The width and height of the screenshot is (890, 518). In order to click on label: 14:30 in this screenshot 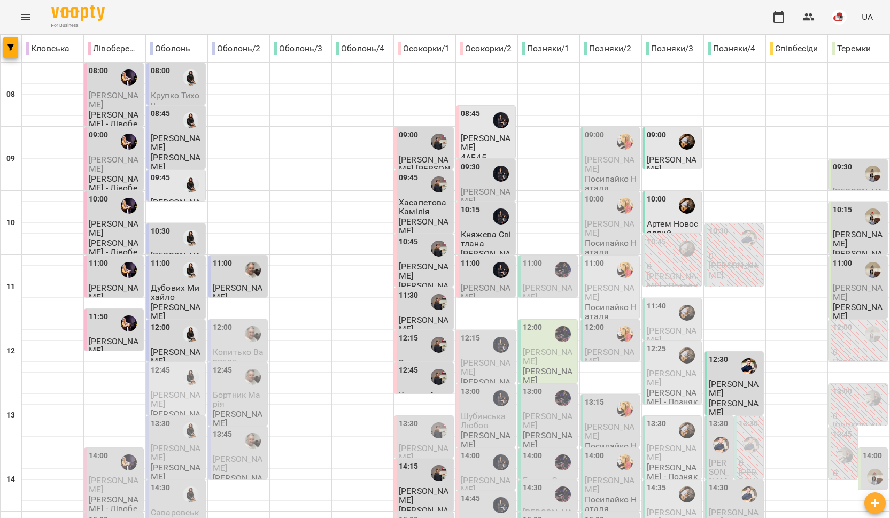, I will do `click(533, 488)`.